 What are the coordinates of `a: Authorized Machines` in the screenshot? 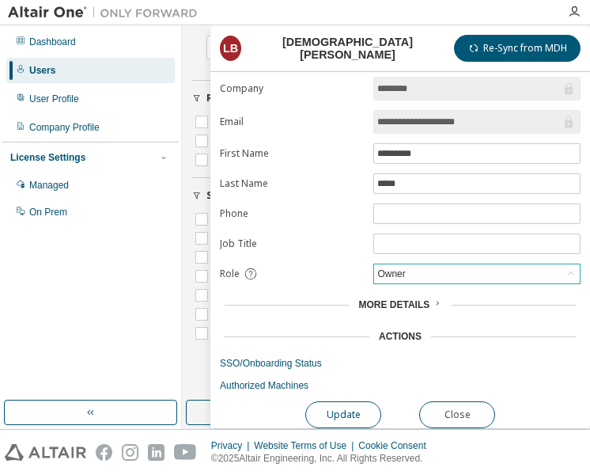 It's located at (400, 385).